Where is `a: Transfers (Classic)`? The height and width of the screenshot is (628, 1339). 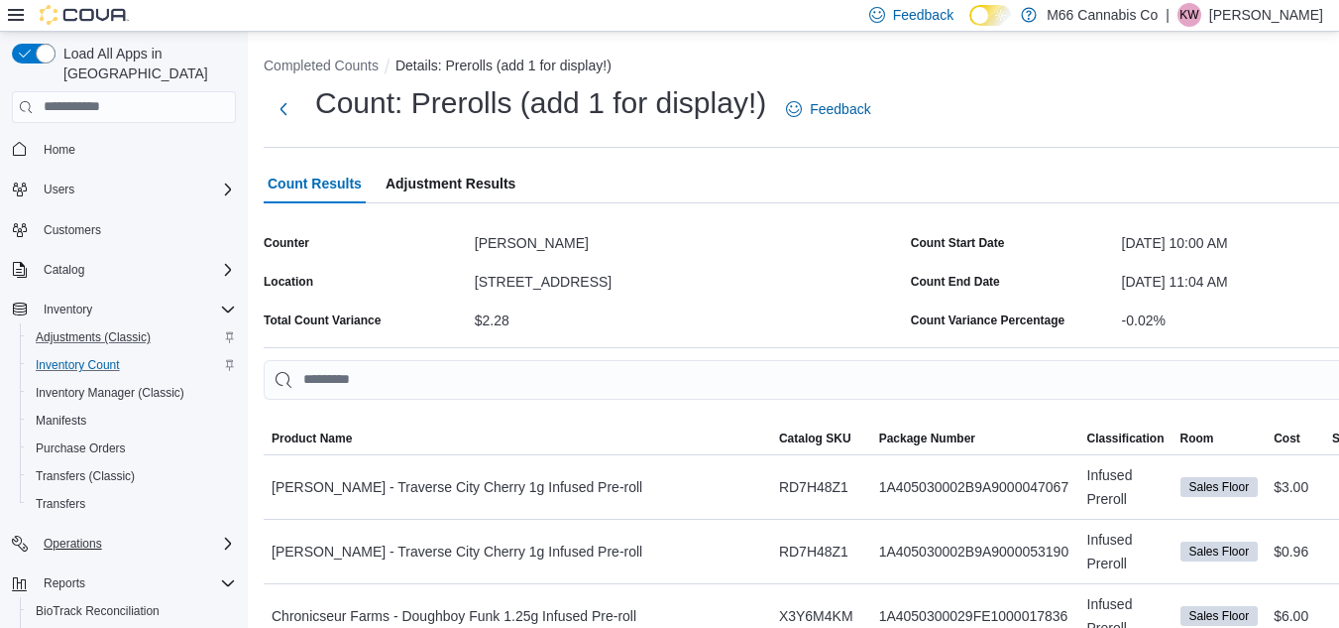 a: Transfers (Classic) is located at coordinates (85, 476).